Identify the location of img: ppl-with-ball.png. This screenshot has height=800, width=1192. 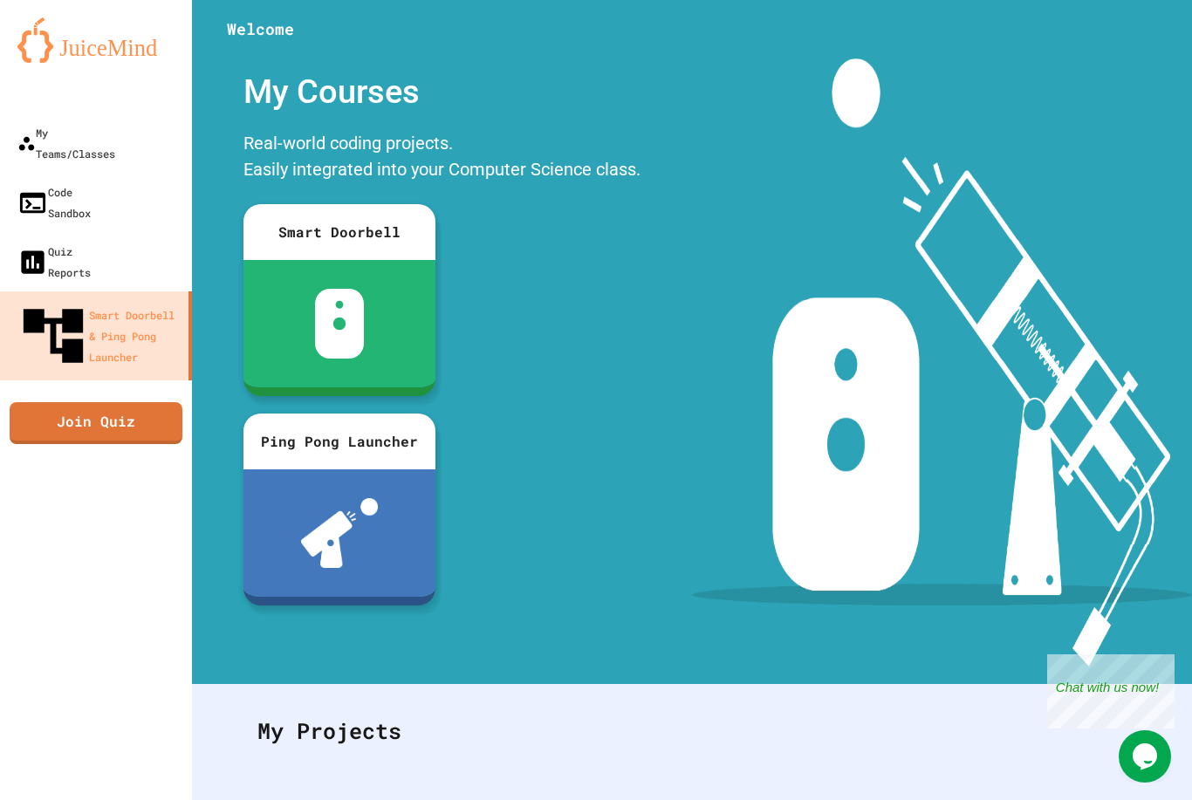
(339, 533).